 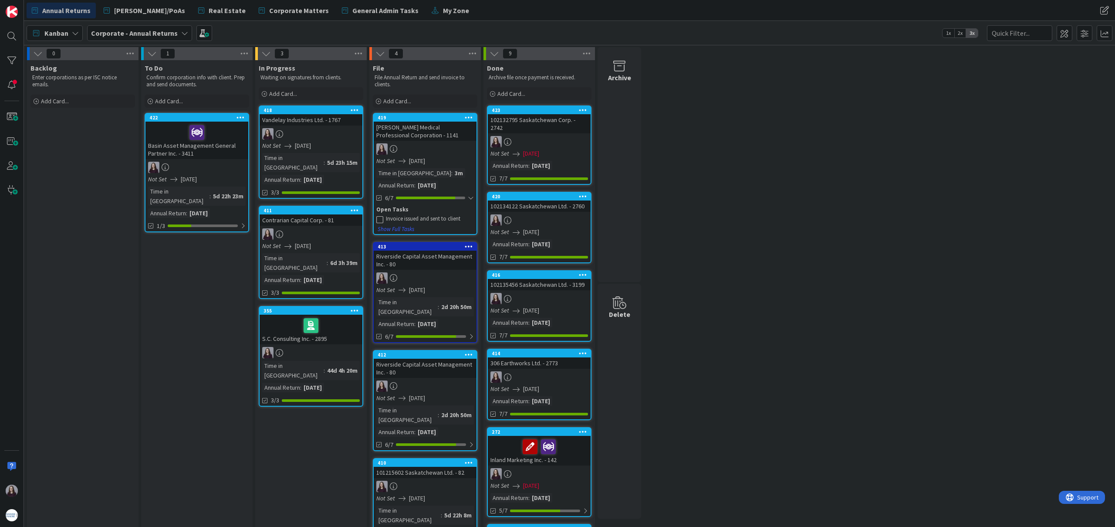 What do you see at coordinates (385, 10) in the screenshot?
I see `span: General Admin Tasks` at bounding box center [385, 10].